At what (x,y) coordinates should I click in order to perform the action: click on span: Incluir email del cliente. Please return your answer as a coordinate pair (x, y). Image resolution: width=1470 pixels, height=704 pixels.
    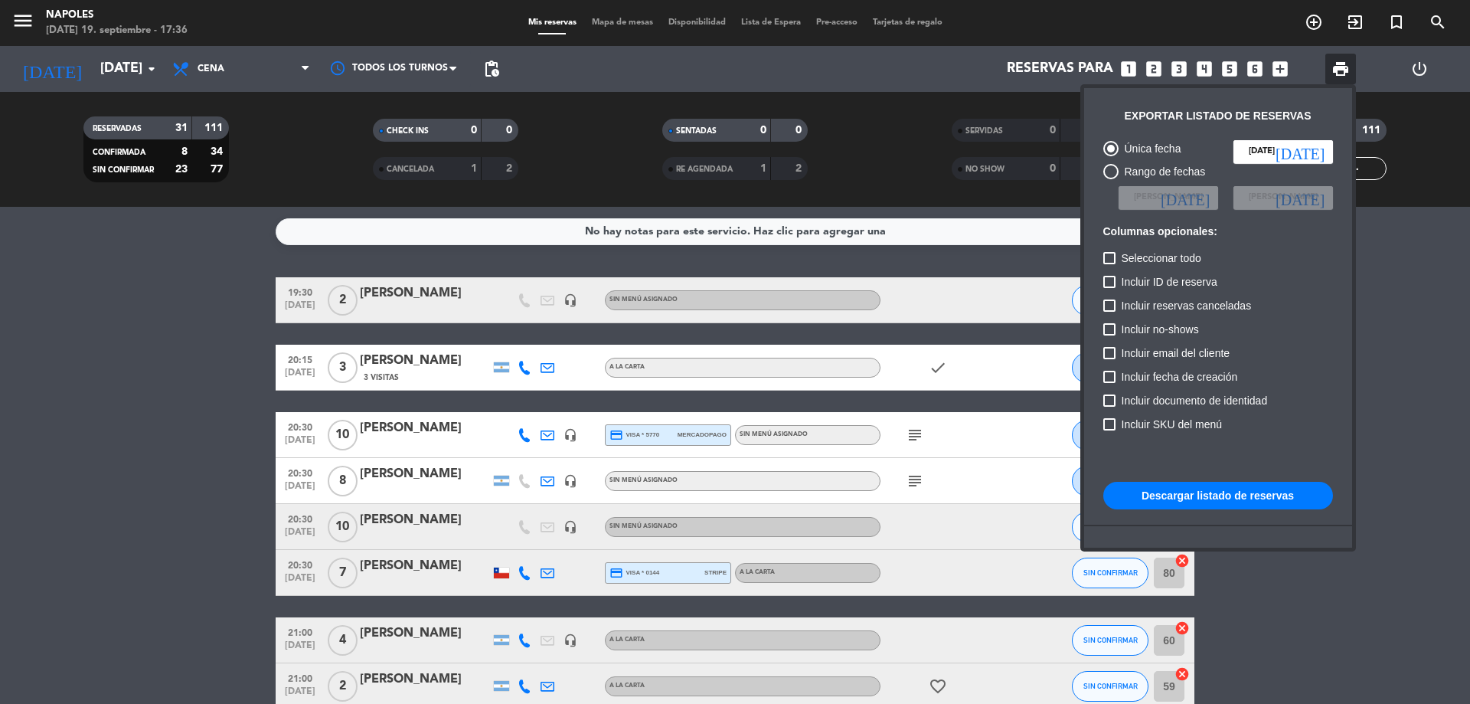
    Looking at the image, I should click on (1176, 353).